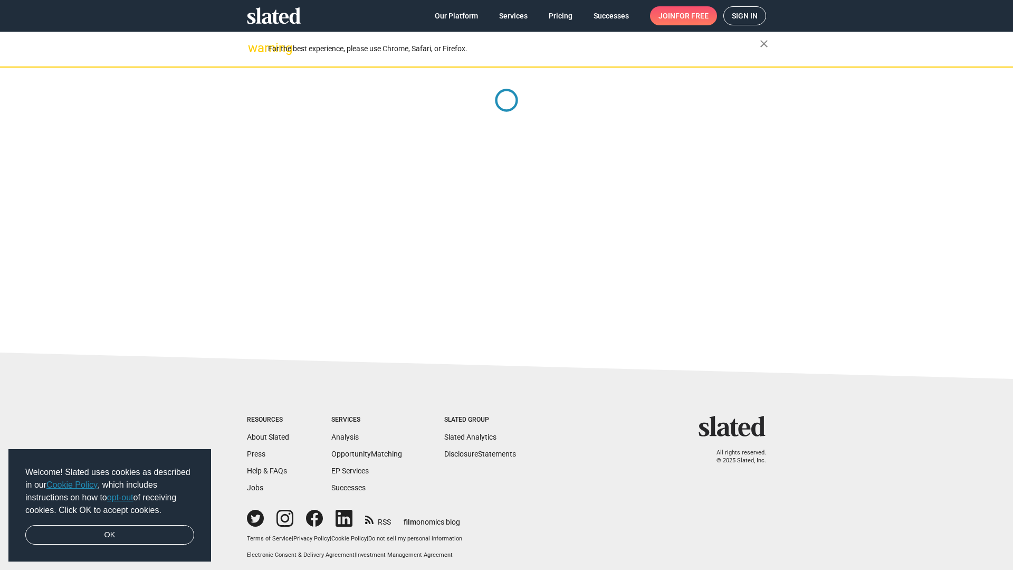 This screenshot has height=570, width=1013. What do you see at coordinates (514, 16) in the screenshot?
I see `a: Services` at bounding box center [514, 16].